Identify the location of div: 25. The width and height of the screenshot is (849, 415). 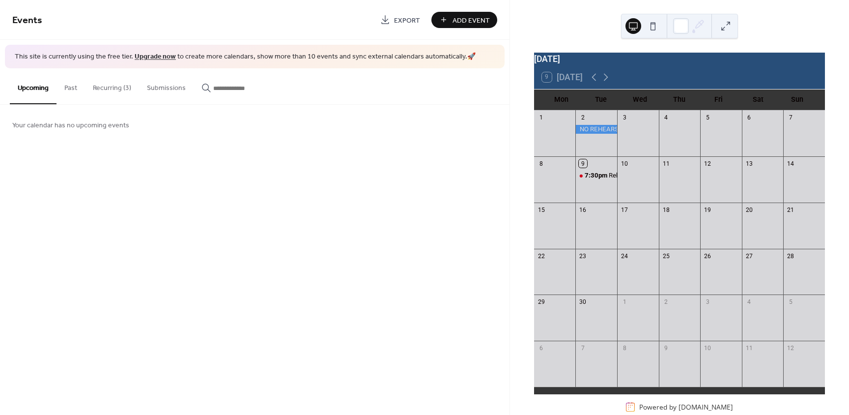
(666, 255).